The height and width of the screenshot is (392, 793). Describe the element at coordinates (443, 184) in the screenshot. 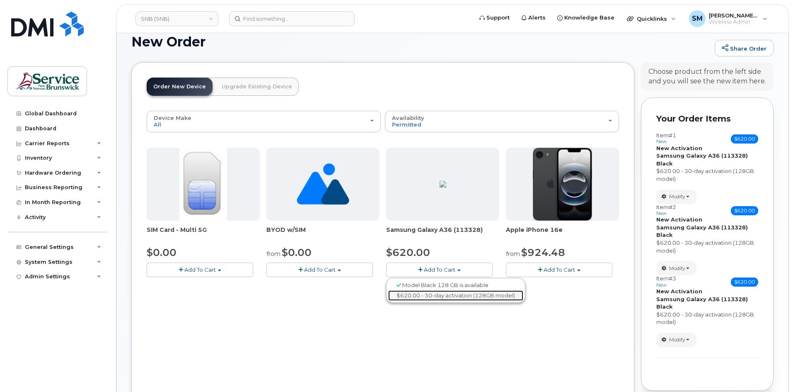

I see `img: ED9FC9C2-4804-4D92-8A77-98887F1967E0.png` at that location.